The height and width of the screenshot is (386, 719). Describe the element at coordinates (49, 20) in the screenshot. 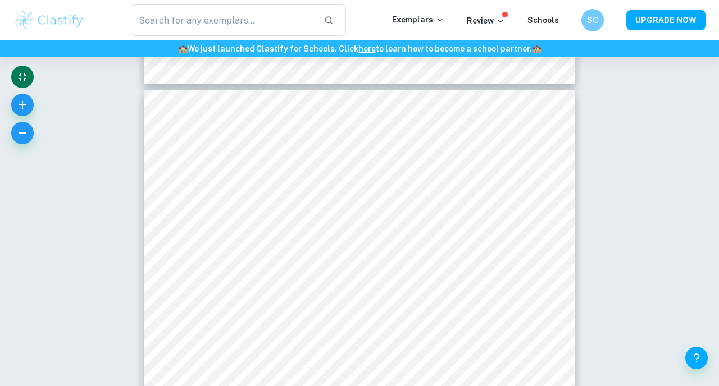

I see `a: Clastify logo` at that location.